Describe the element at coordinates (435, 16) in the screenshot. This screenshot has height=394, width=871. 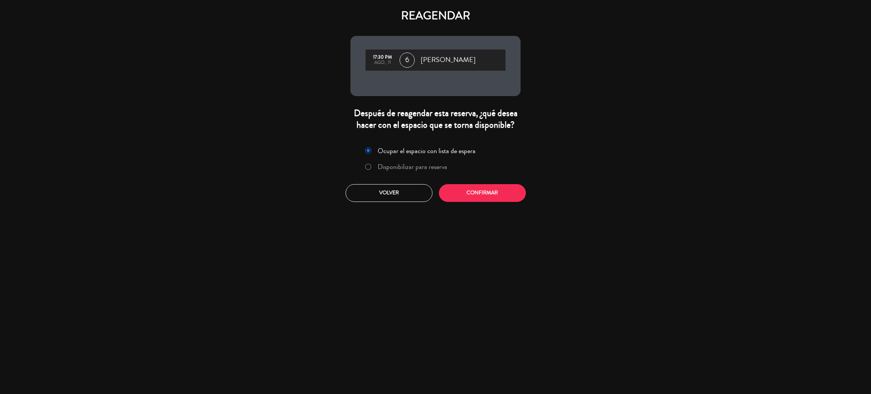
I see `h4: REAGENDAR` at that location.